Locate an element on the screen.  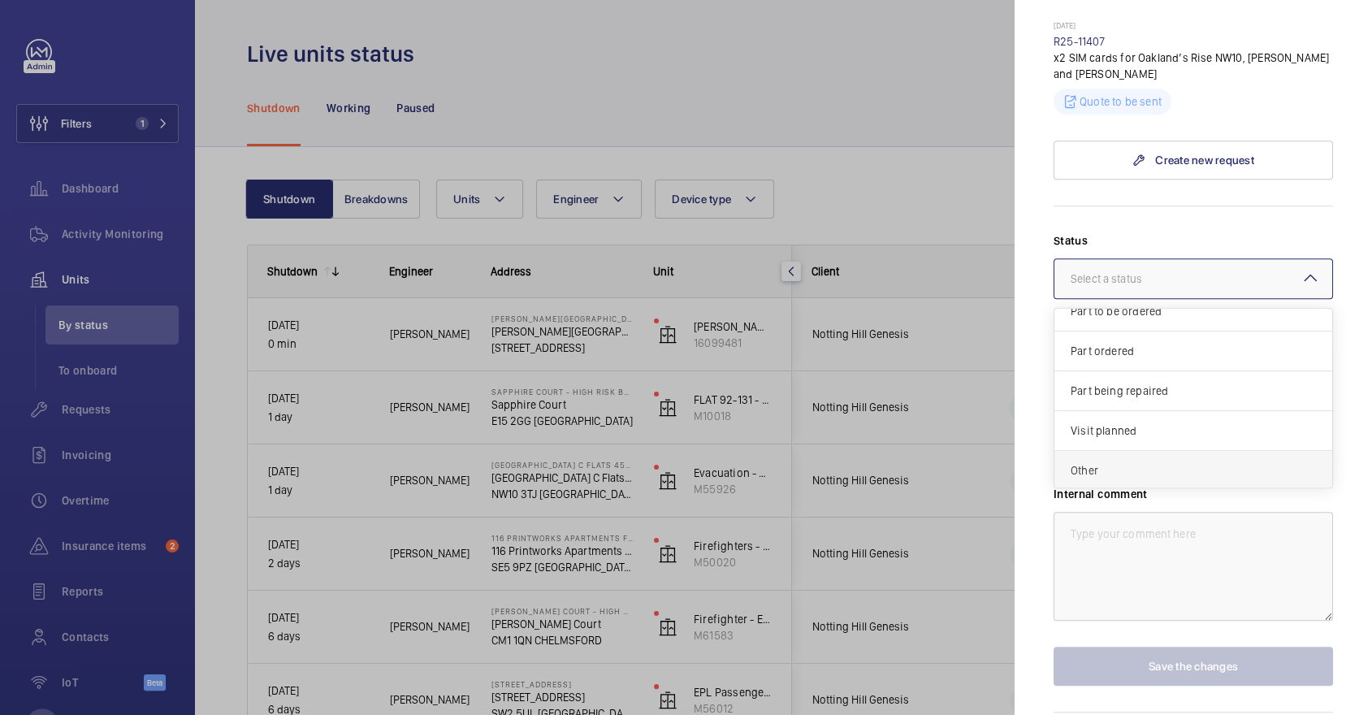
p: Quote to be sent is located at coordinates (1120, 102).